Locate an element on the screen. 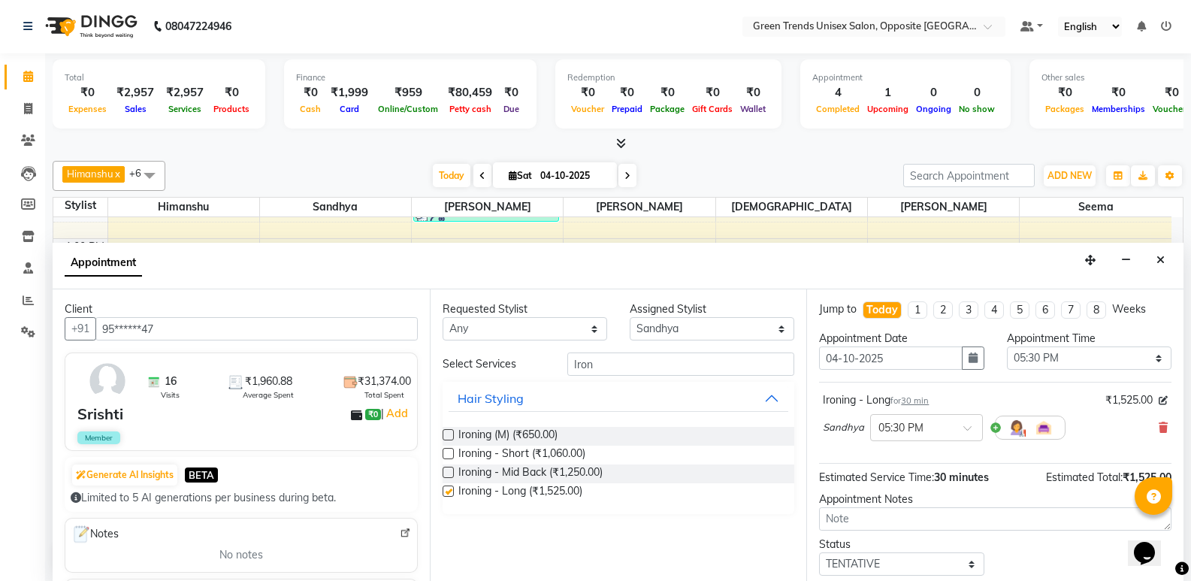 The image size is (1191, 581). div: Stylist is located at coordinates (80, 205).